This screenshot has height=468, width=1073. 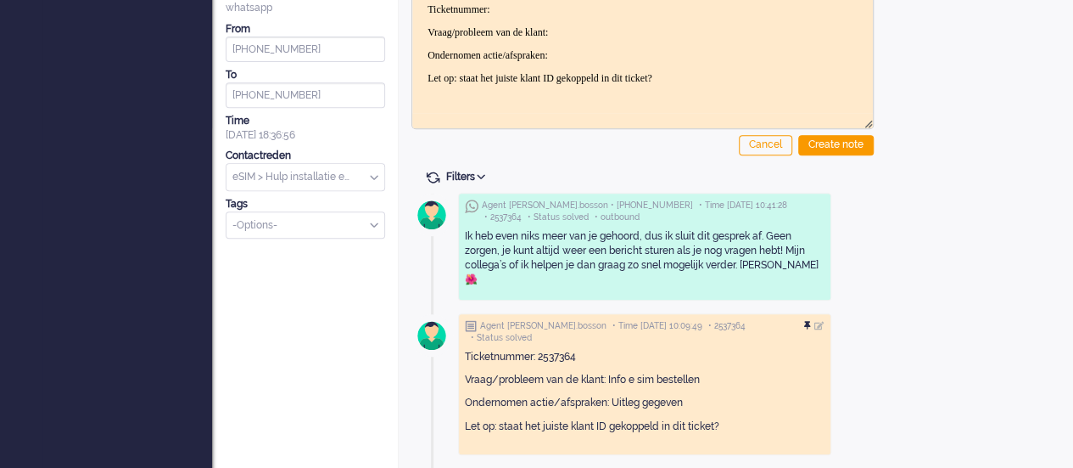 I want to click on div: whatsapp, so click(x=305, y=8).